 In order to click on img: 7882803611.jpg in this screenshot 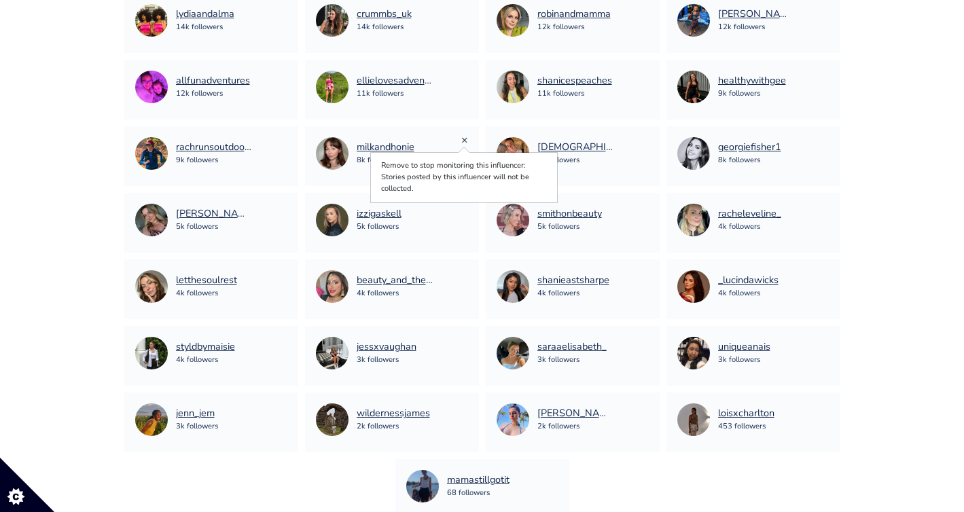, I will do `click(152, 20)`.